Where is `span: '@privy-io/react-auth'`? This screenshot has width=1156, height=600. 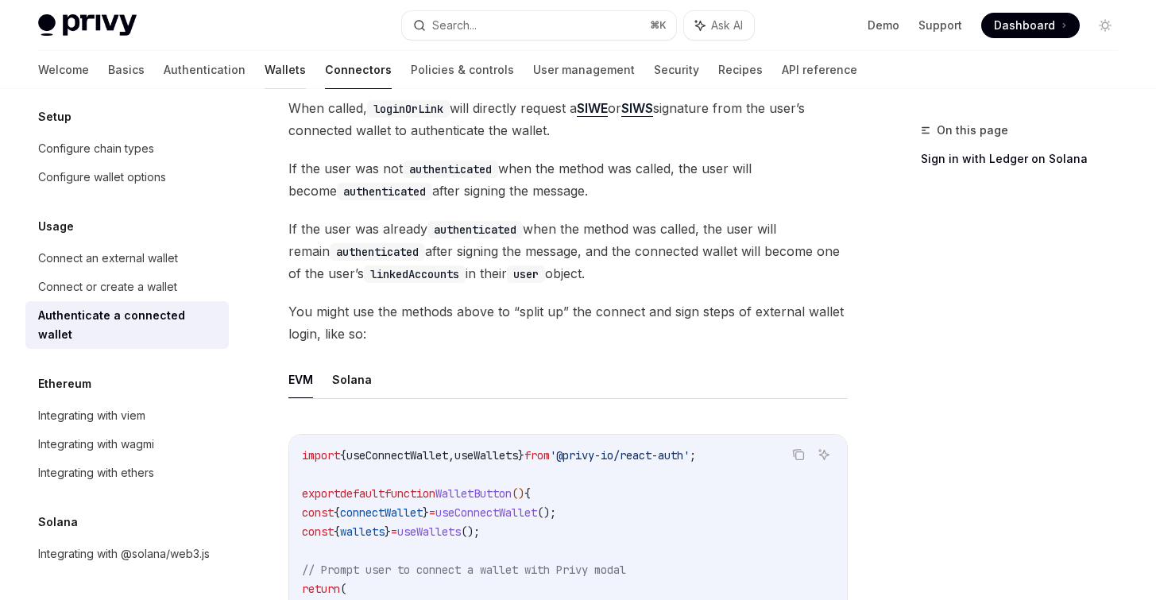 span: '@privy-io/react-auth' is located at coordinates (620, 455).